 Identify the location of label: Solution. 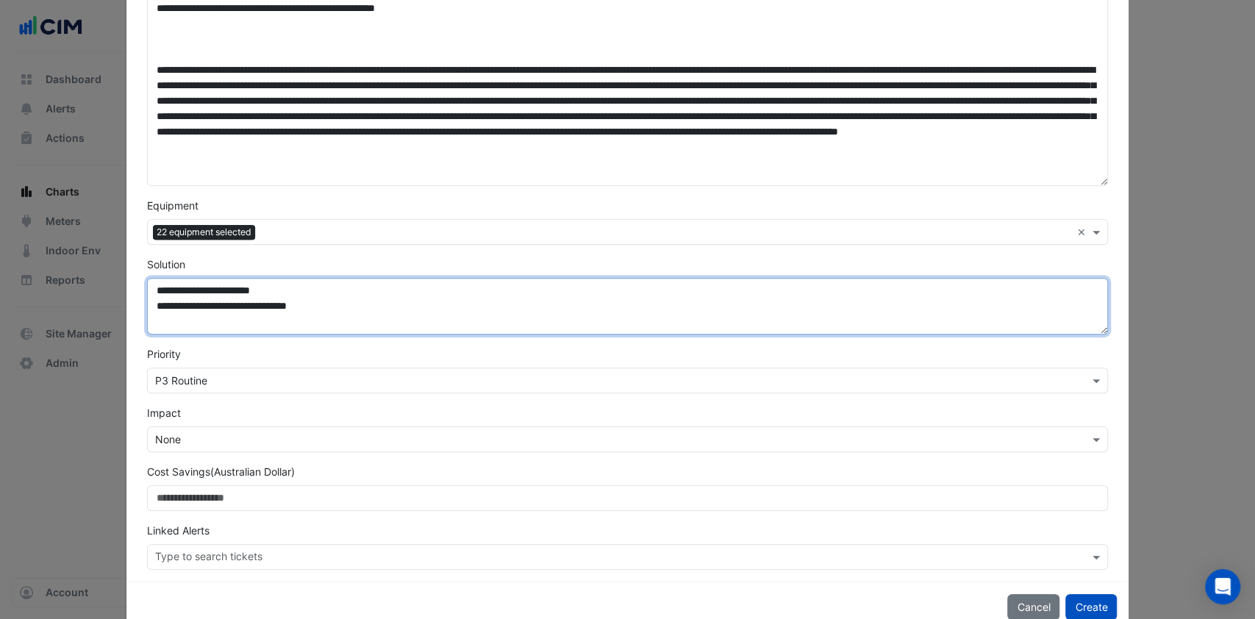
(166, 264).